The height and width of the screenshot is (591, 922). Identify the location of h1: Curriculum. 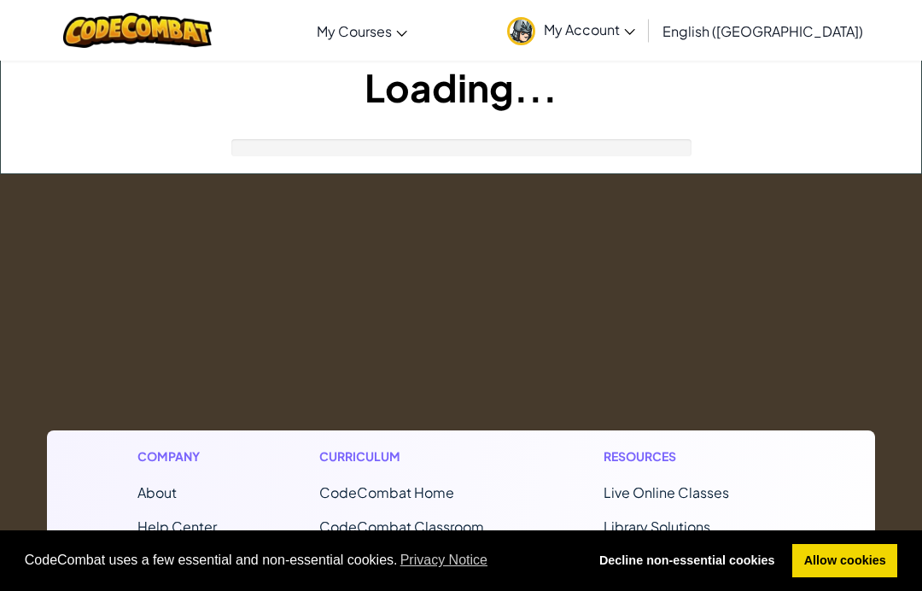
(410, 456).